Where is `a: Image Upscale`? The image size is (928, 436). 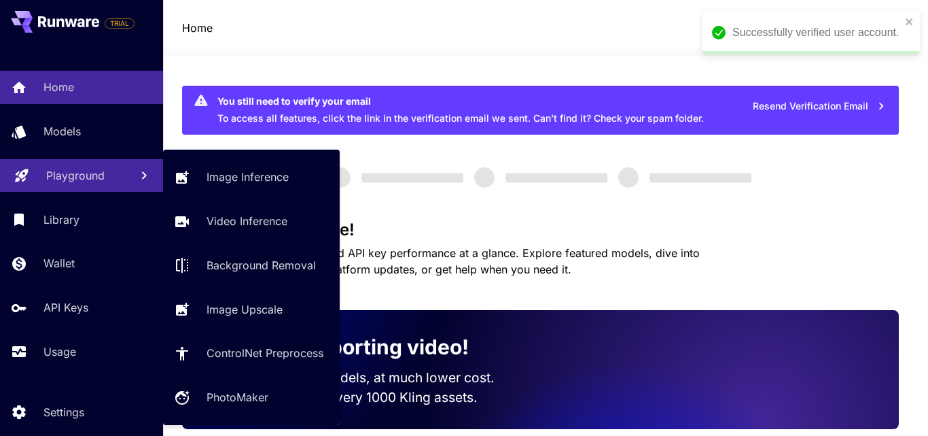
a: Image Upscale is located at coordinates (251, 308).